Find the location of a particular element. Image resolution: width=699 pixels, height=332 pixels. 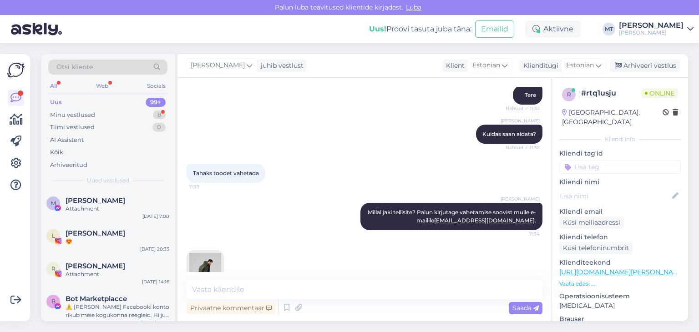

b: Uus! is located at coordinates (378, 29).